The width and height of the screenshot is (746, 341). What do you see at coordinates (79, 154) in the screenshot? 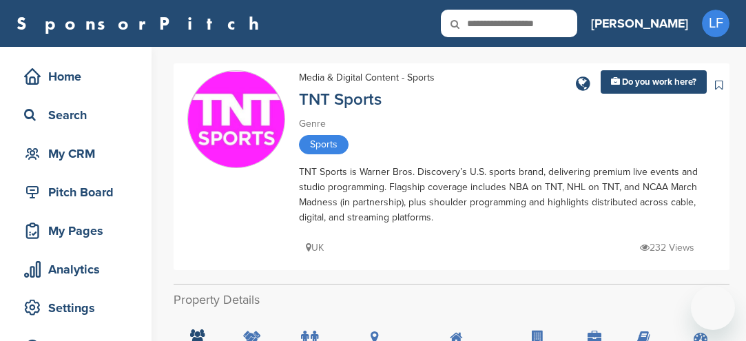
I see `div: My CRM` at bounding box center [79, 154].